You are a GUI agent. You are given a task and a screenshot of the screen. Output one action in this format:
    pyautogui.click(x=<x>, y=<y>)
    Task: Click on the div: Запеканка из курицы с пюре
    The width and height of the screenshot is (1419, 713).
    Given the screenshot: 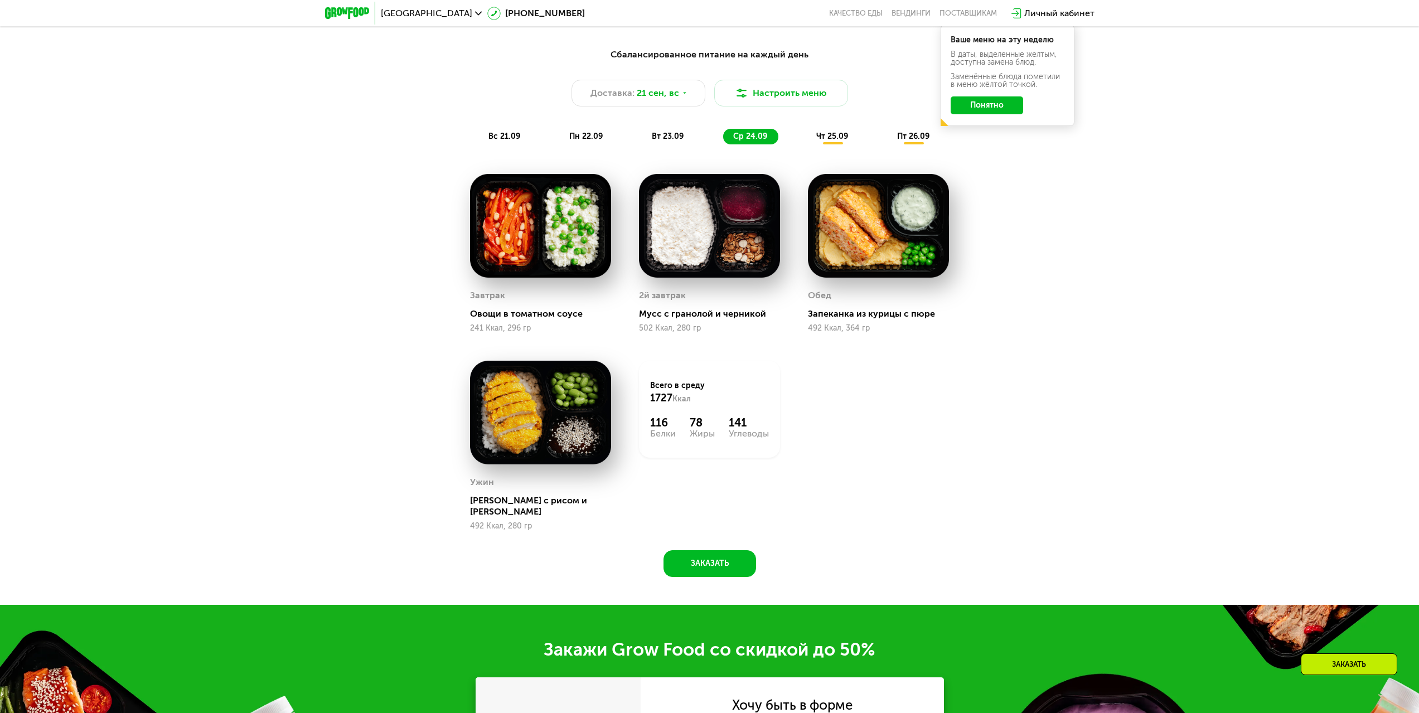 What is the action you would take?
    pyautogui.click(x=883, y=314)
    